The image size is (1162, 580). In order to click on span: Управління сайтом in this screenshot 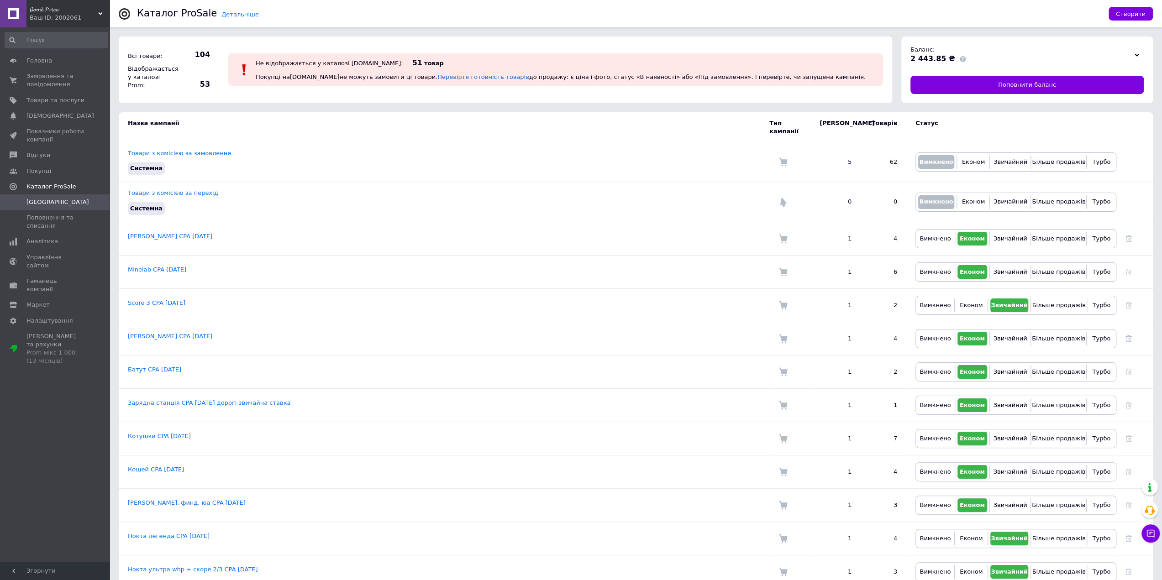, I will do `click(55, 262)`.